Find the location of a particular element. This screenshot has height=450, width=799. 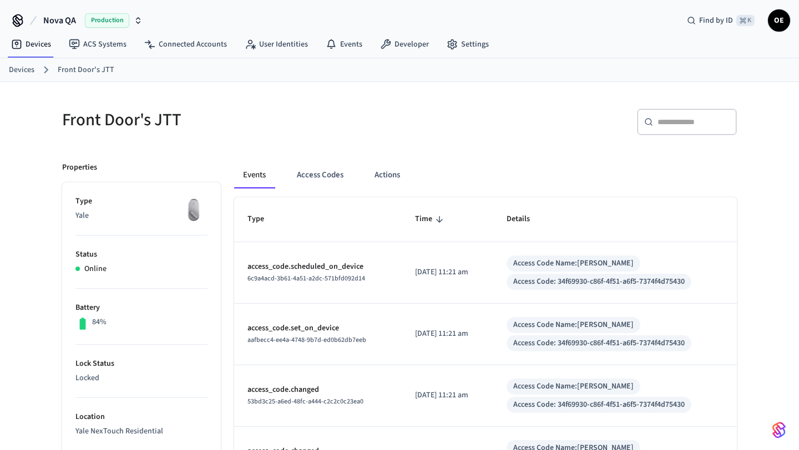

p: Yale NexTouch Residential is located at coordinates (141, 431).